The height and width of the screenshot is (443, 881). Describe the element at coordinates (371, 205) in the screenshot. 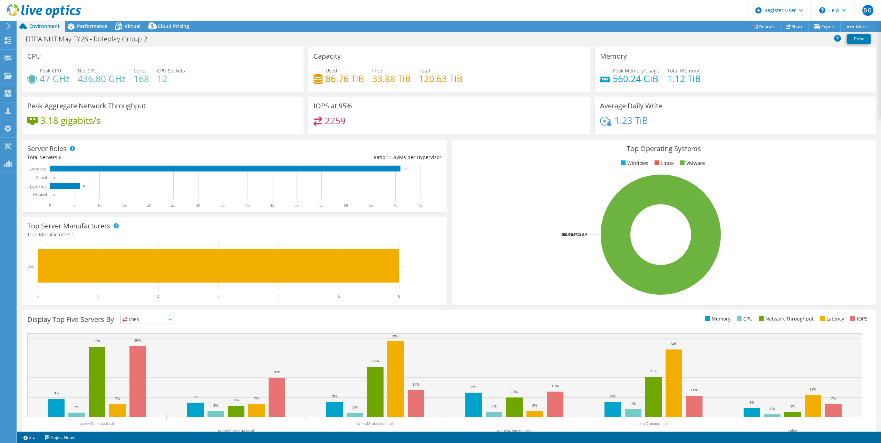

I see `text: 65` at that location.